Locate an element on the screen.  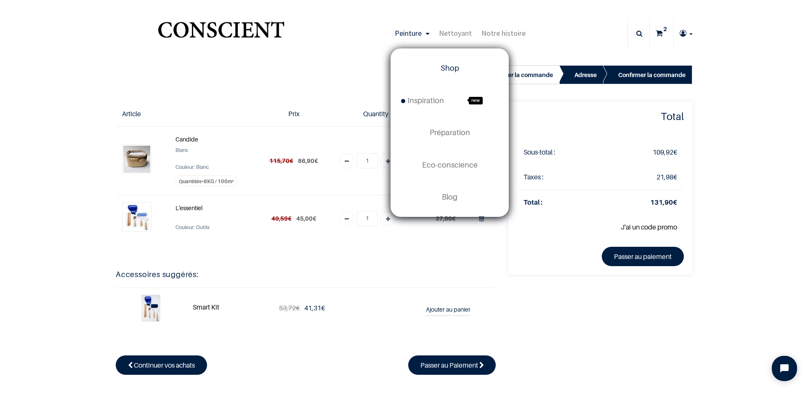
span: 86,90 is located at coordinates (306, 160).